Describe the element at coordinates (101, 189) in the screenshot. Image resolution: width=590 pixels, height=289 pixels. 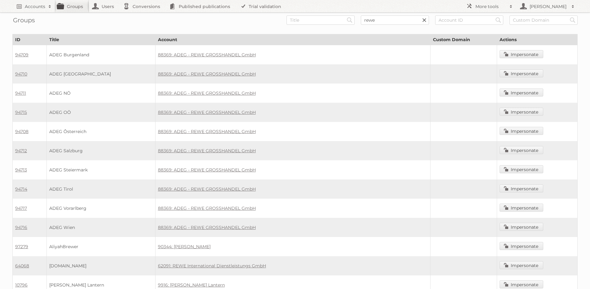
I see `td: ADEG Tirol` at that location.